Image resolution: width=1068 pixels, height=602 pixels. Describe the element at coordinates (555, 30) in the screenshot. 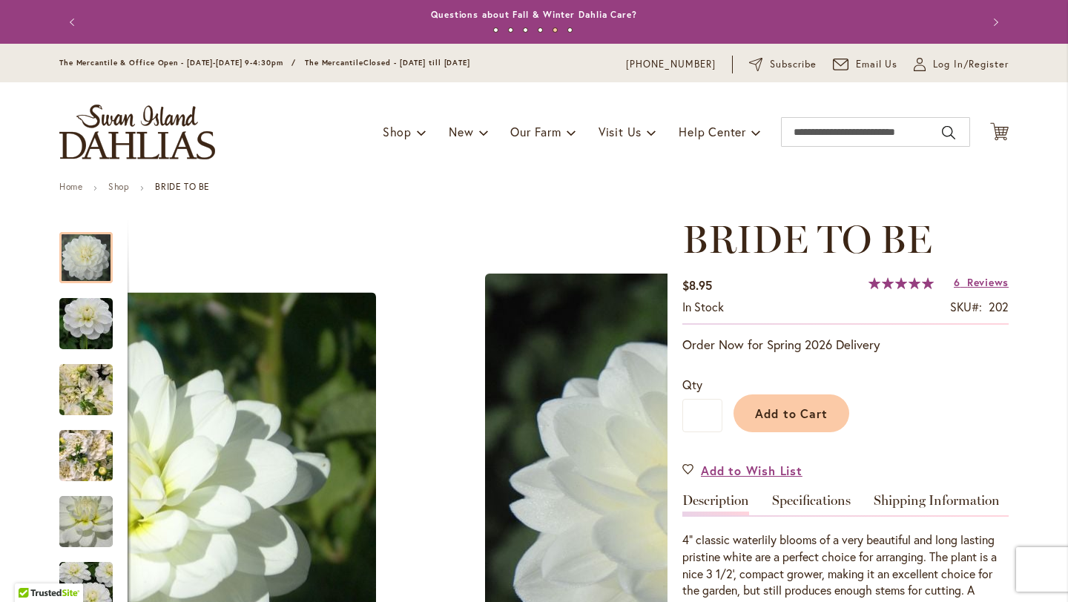

I see `button: 5 of 6` at that location.